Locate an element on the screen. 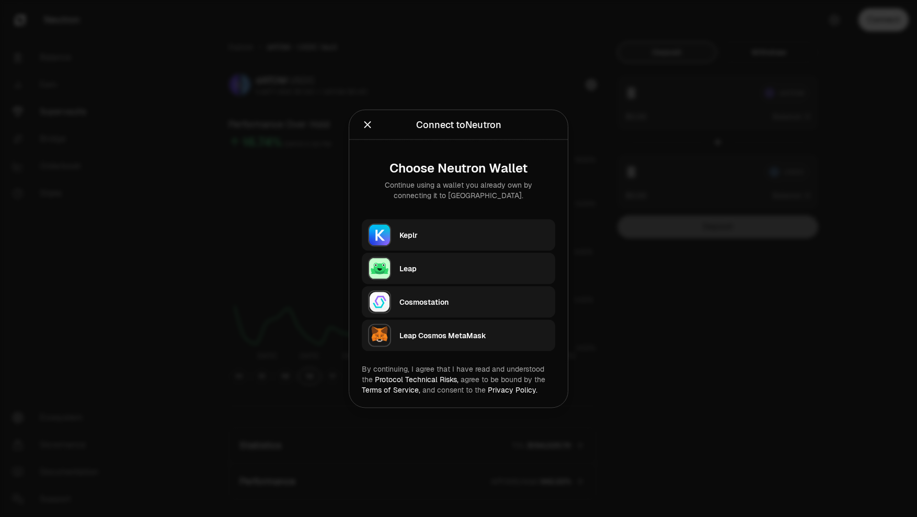  img: Leap is located at coordinates (379, 268).